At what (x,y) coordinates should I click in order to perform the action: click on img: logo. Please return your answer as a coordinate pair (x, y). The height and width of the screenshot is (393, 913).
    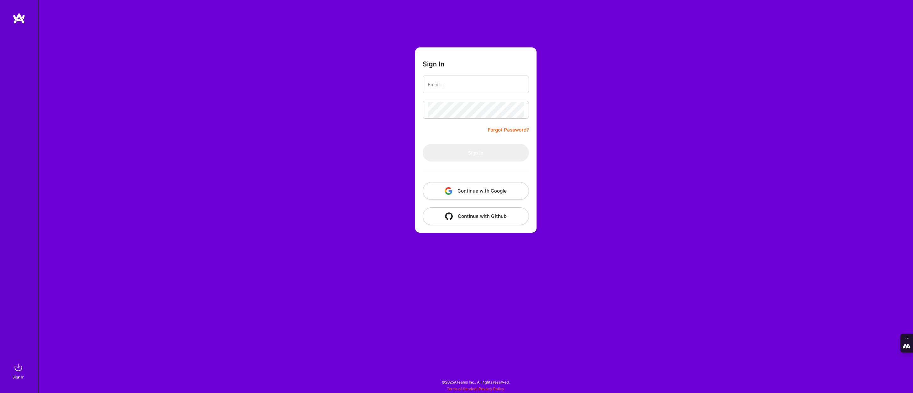
    Looking at the image, I should click on (19, 18).